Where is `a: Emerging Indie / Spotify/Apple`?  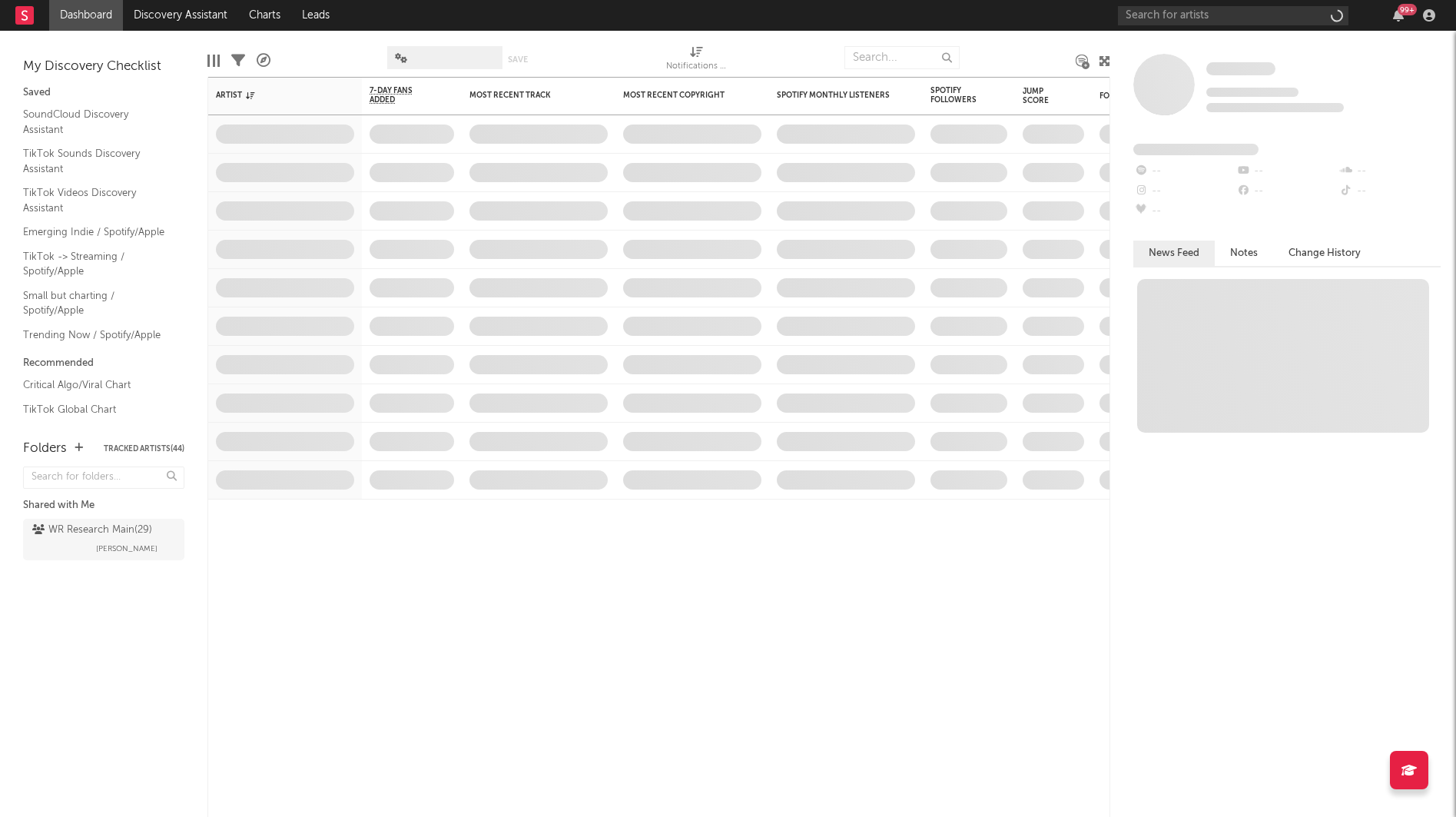
a: Emerging Indie / Spotify/Apple is located at coordinates (96, 232).